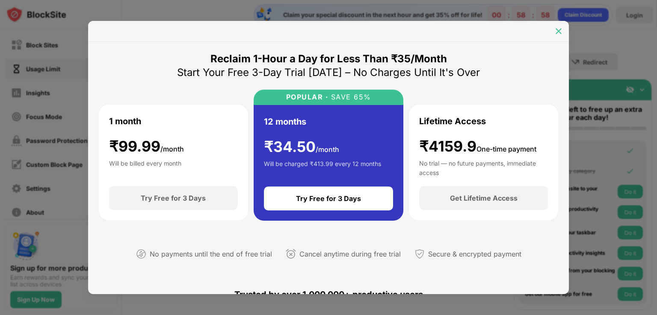 Image resolution: width=657 pixels, height=315 pixels. I want to click on span: One-time payment, so click(506, 149).